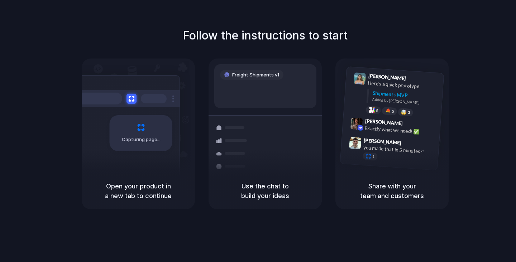 The image size is (516, 262). What do you see at coordinates (265, 35) in the screenshot?
I see `h1: Follow the instructions to start` at bounding box center [265, 35].